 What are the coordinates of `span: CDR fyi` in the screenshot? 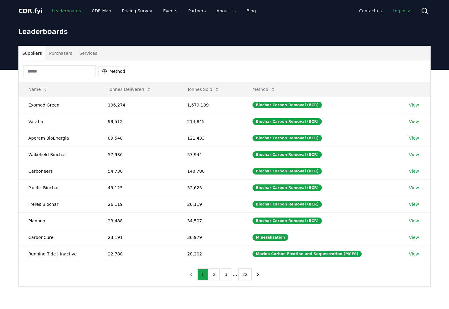 It's located at (30, 11).